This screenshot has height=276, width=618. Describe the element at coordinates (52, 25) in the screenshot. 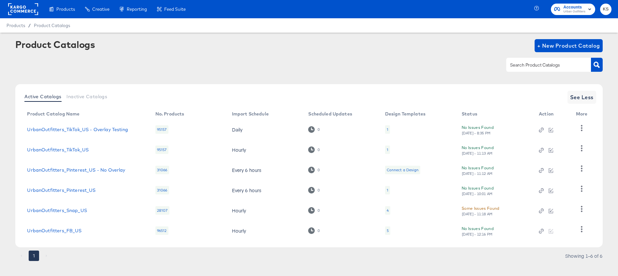

I see `span: Product Catalogs` at that location.